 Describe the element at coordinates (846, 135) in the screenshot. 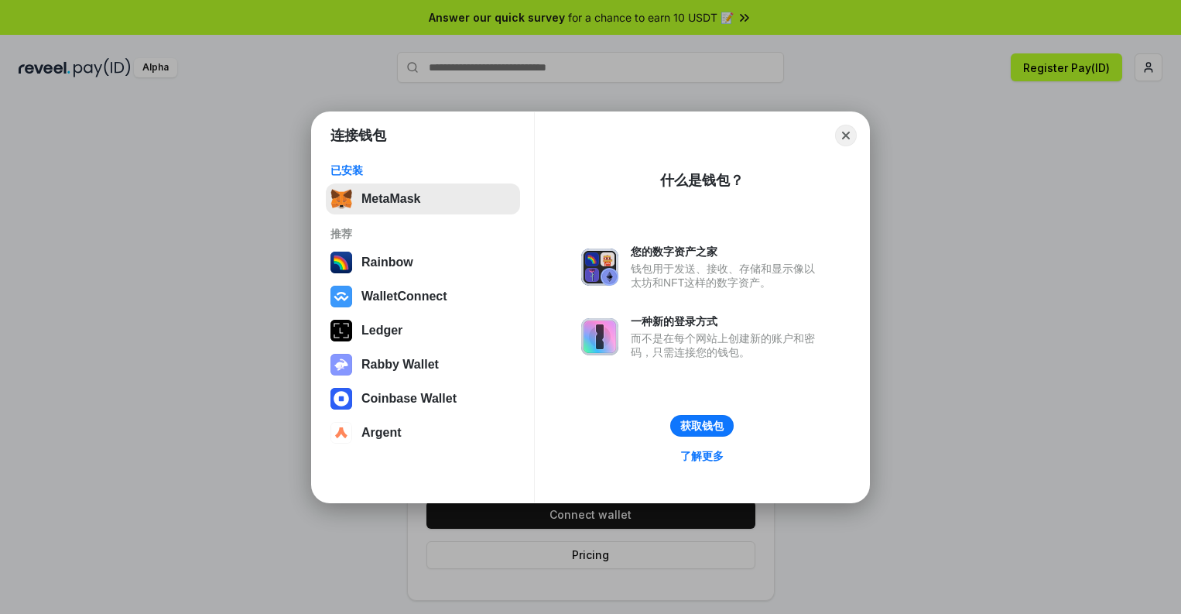

I see `button: Close` at that location.